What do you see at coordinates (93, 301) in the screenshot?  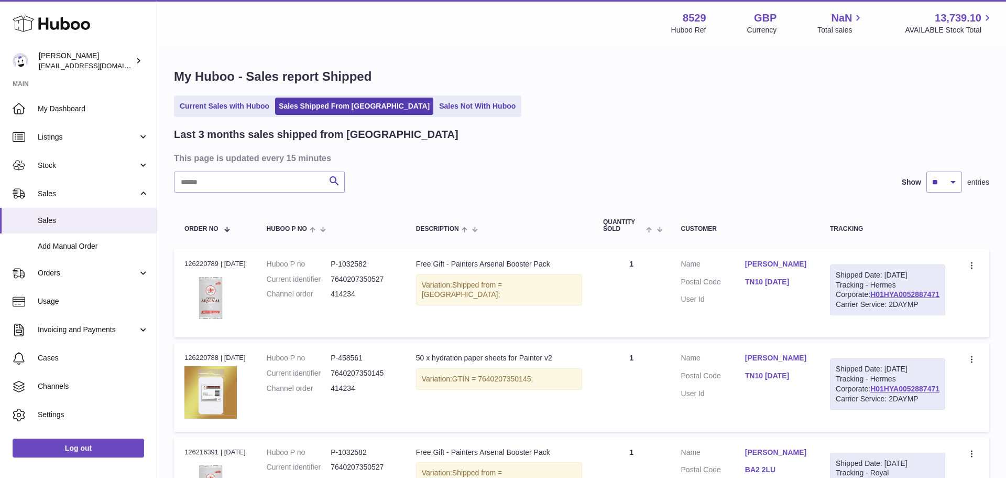 I see `span: Usage` at bounding box center [93, 301].